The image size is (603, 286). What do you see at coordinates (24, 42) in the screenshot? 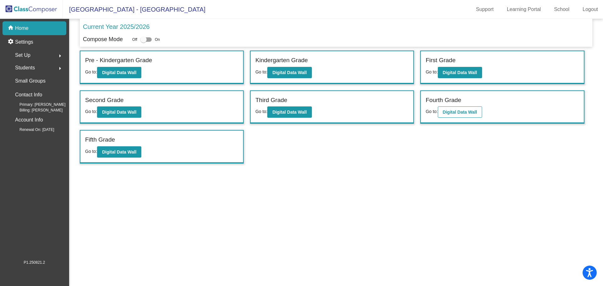
I see `p: Settings` at bounding box center [24, 42].